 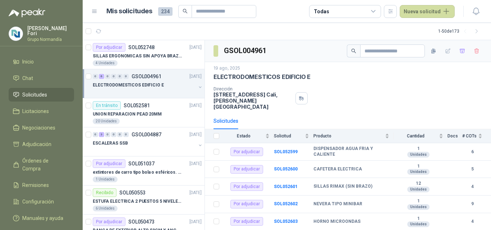 I want to click on p: ESCALERAS SSB, so click(x=110, y=143).